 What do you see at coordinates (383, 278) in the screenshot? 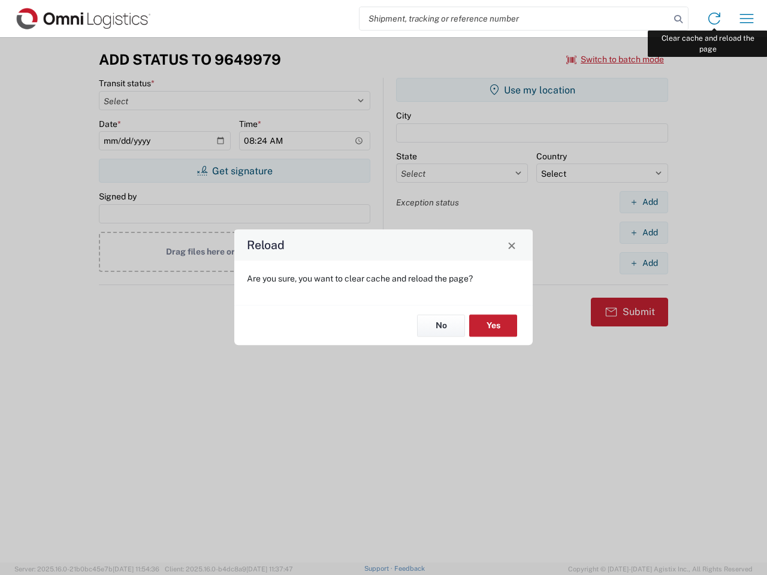
I see `p: Are you sure, you want to clear cache and reload the page?` at bounding box center [383, 278].